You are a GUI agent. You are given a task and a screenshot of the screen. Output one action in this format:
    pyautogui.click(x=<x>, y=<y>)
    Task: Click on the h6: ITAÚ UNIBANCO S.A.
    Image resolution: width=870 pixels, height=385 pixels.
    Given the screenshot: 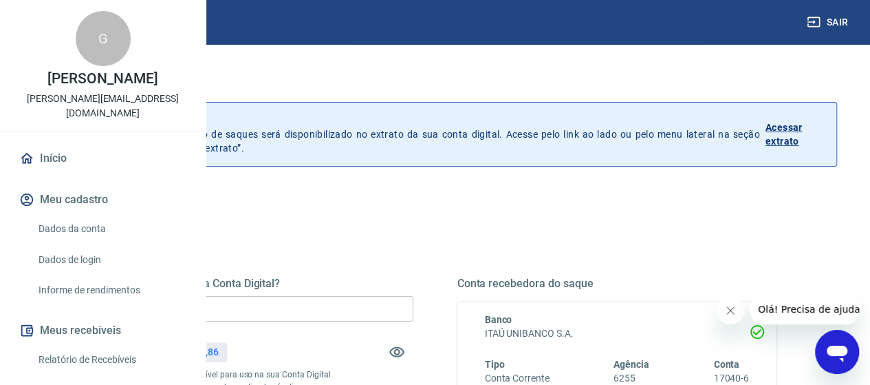 What is the action you would take?
    pyautogui.click(x=617, y=333)
    